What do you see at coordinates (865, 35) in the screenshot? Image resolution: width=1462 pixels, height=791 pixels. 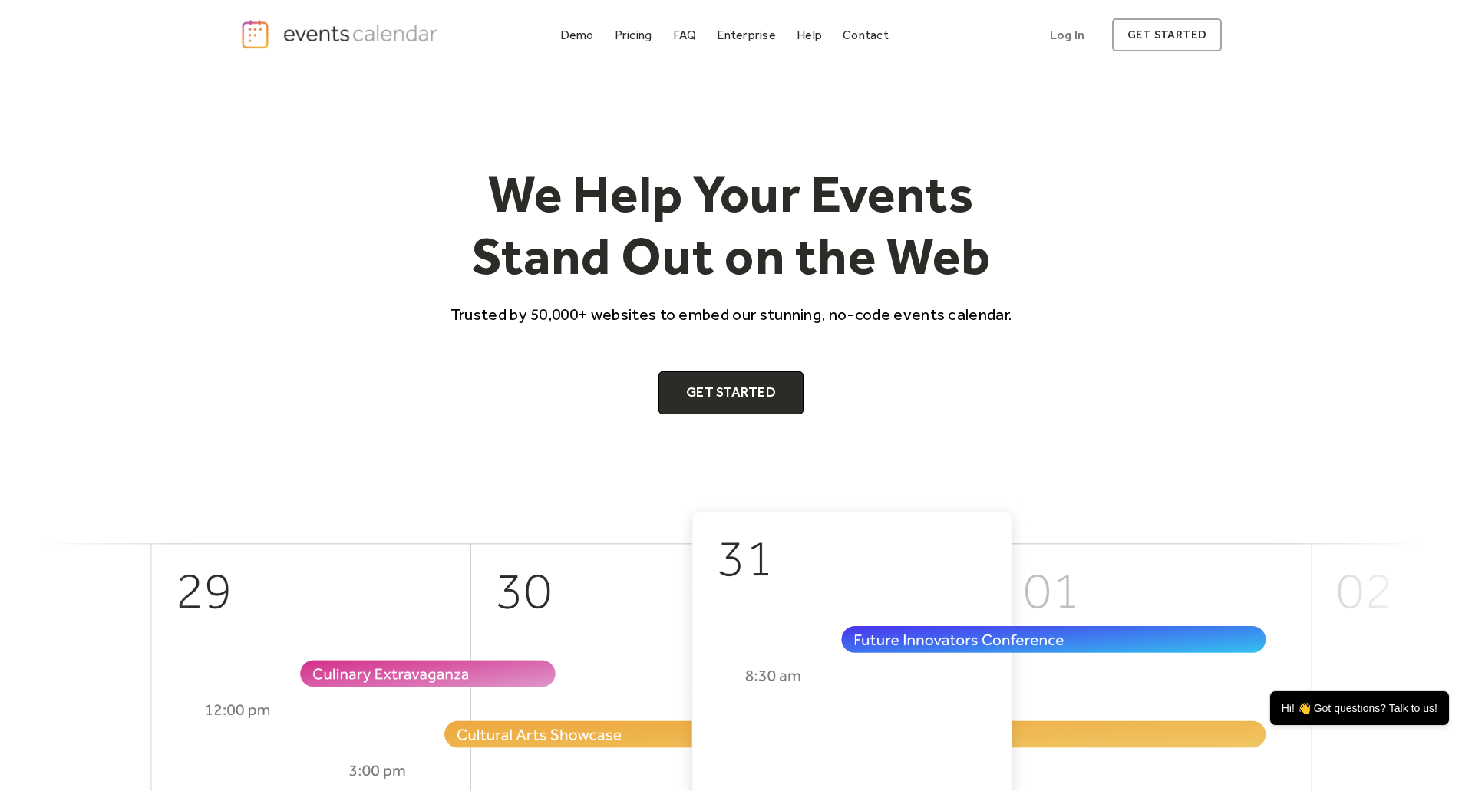 I see `div: Contact` at bounding box center [865, 35].